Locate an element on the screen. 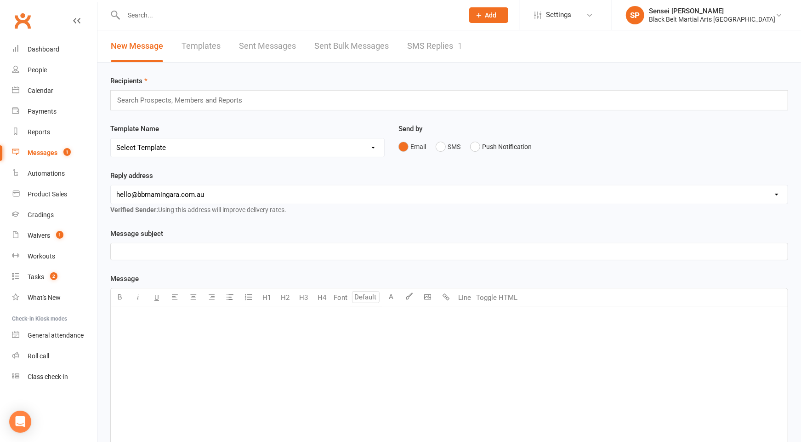  div: General attendance is located at coordinates (56, 335).